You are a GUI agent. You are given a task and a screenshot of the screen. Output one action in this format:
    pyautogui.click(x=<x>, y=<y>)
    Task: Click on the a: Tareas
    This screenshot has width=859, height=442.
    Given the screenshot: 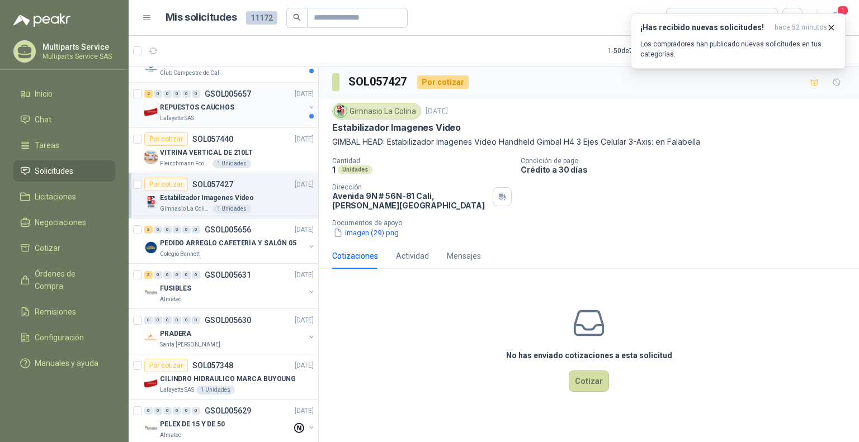 What is the action you would take?
    pyautogui.click(x=64, y=145)
    